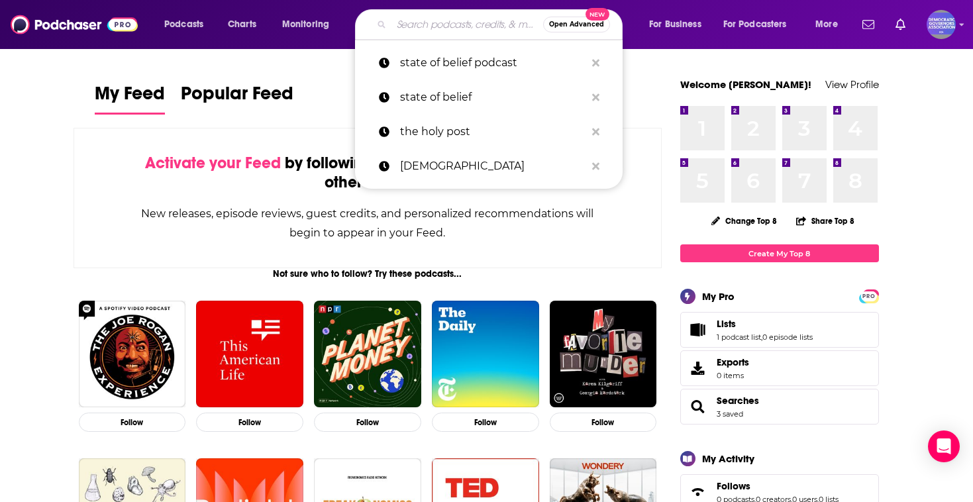  Describe the element at coordinates (942, 25) in the screenshot. I see `span: Logged in as DemGovs-Hamelburg` at that location.